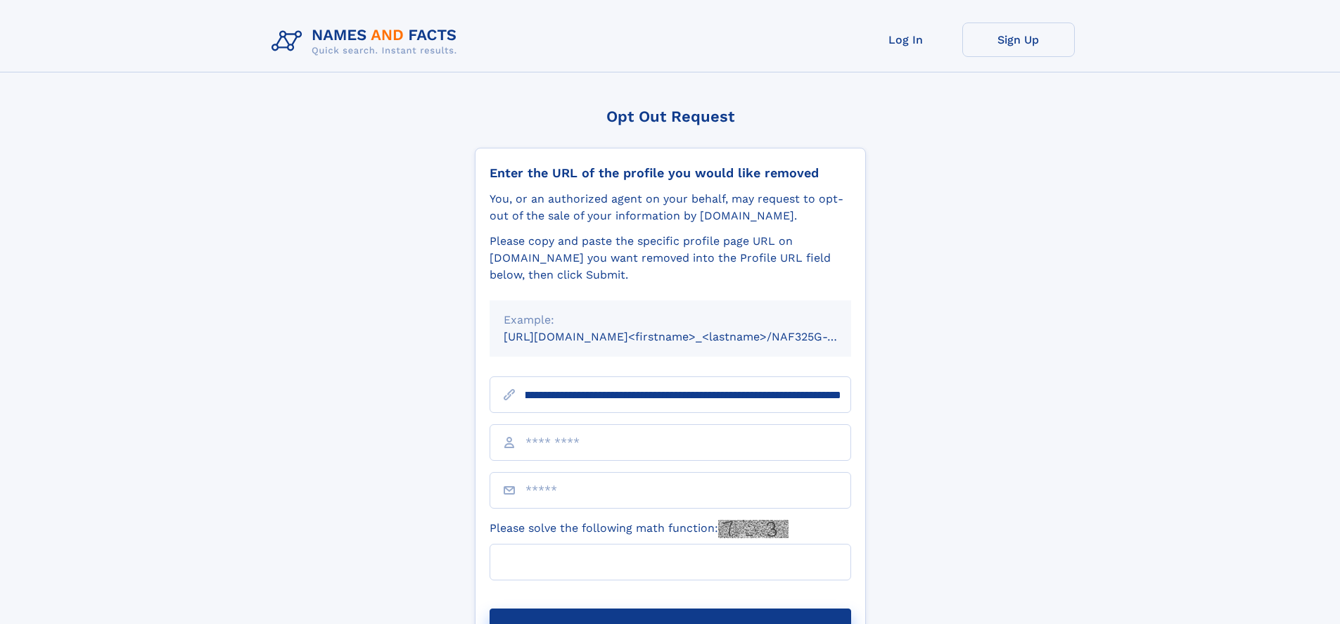 The image size is (1340, 624). I want to click on img: Logo Names and Facts, so click(367, 41).